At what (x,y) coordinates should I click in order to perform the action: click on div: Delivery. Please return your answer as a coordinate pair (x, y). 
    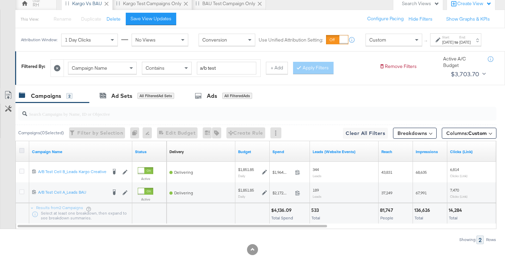
    Looking at the image, I should click on (177, 152).